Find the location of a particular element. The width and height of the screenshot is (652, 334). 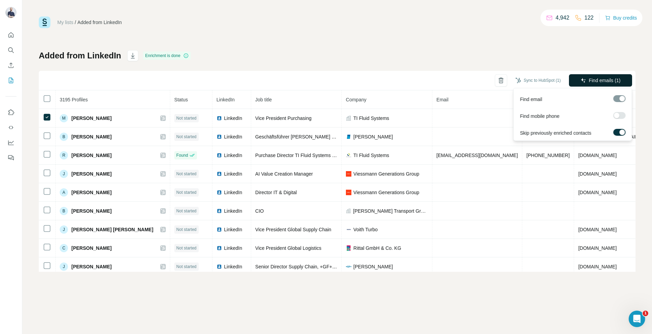

span: Find mobile phone is located at coordinates (540, 116).